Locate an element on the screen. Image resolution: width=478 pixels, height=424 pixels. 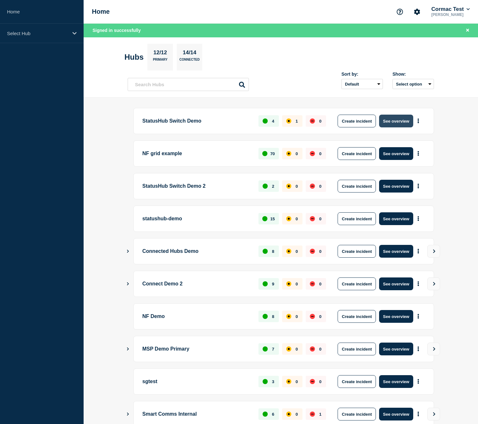
div: Show: is located at coordinates (413, 74).